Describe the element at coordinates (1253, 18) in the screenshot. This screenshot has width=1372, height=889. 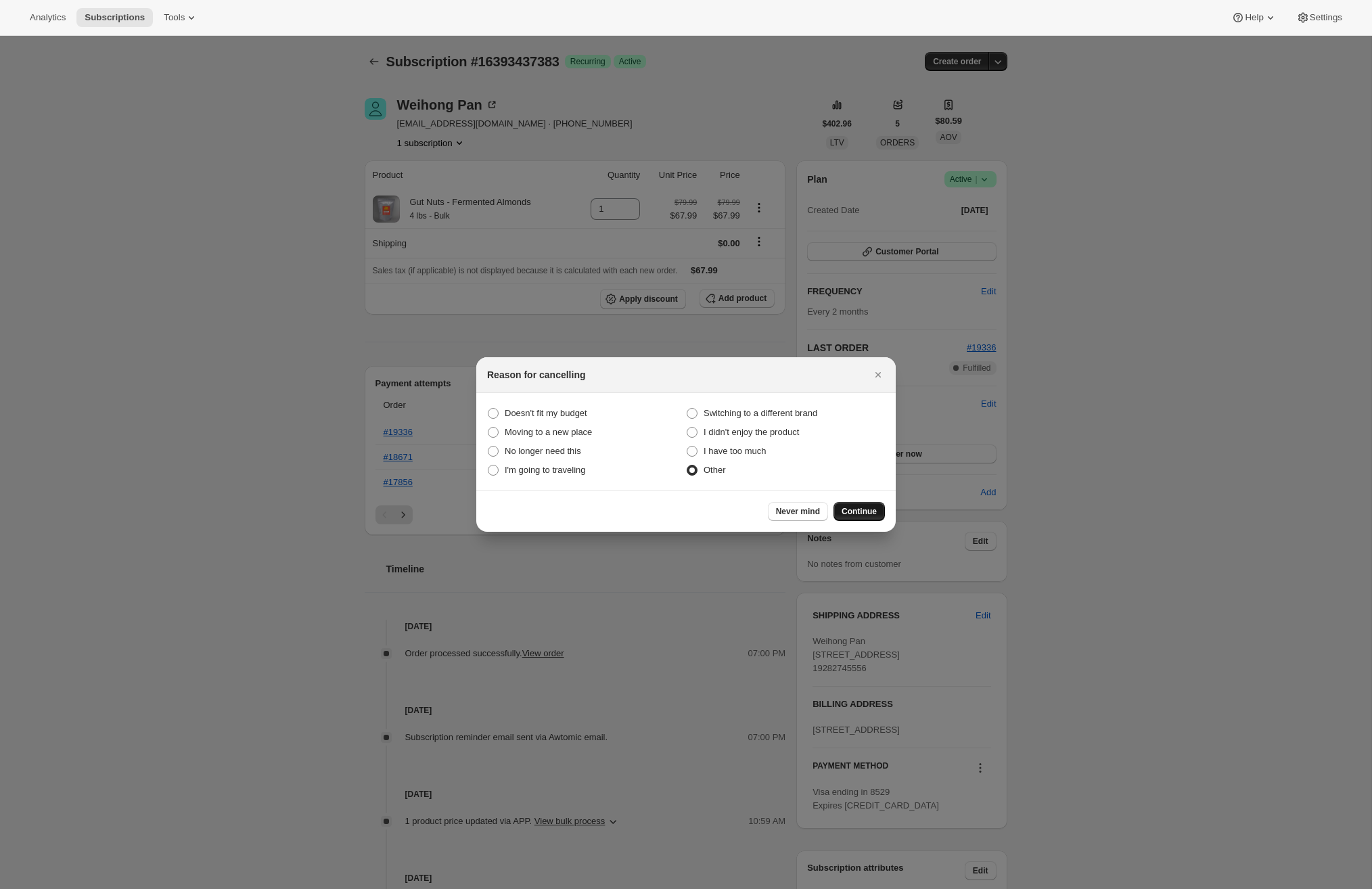
I see `span: Help` at that location.